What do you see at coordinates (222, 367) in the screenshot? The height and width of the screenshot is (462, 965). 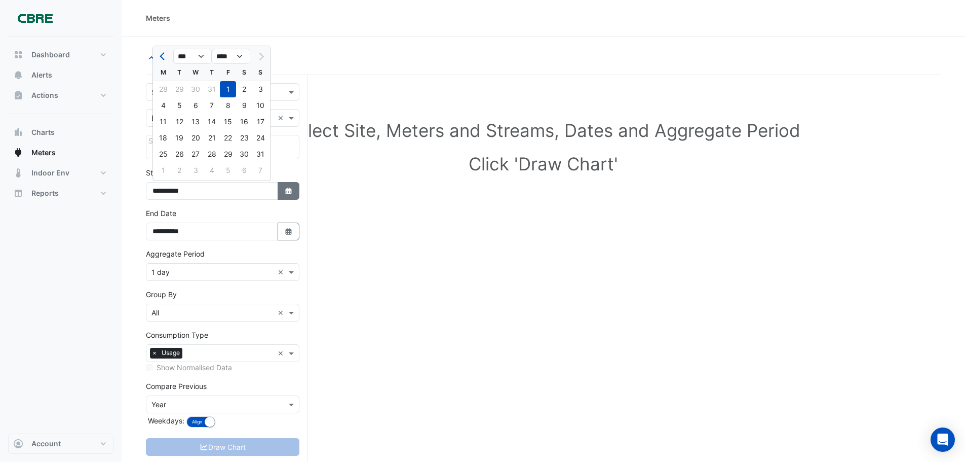 I see `div: Select meters or streams to enable normalisation` at bounding box center [222, 367].